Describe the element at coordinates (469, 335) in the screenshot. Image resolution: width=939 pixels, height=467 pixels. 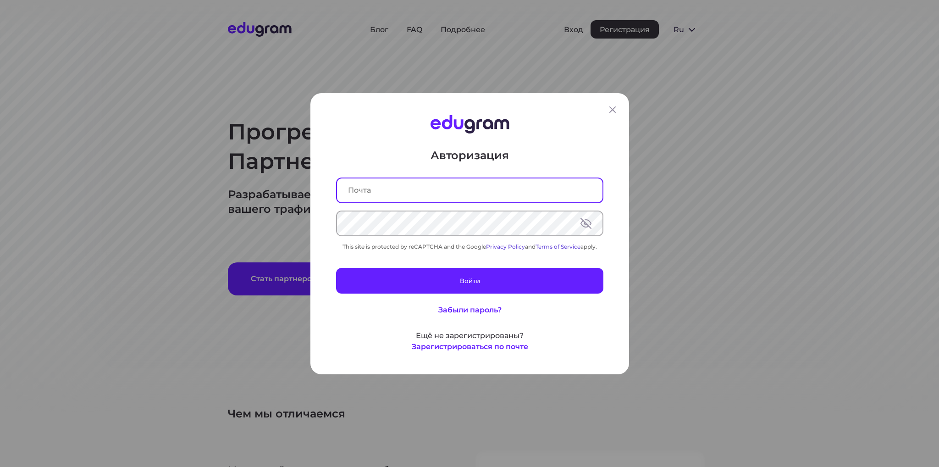
I see `p: Ещё не зарегистрированы?` at that location.